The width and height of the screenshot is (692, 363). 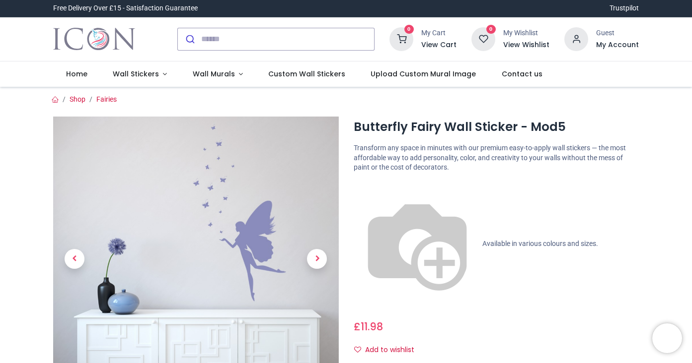 What do you see at coordinates (624, 8) in the screenshot?
I see `a: Trustpilot` at bounding box center [624, 8].